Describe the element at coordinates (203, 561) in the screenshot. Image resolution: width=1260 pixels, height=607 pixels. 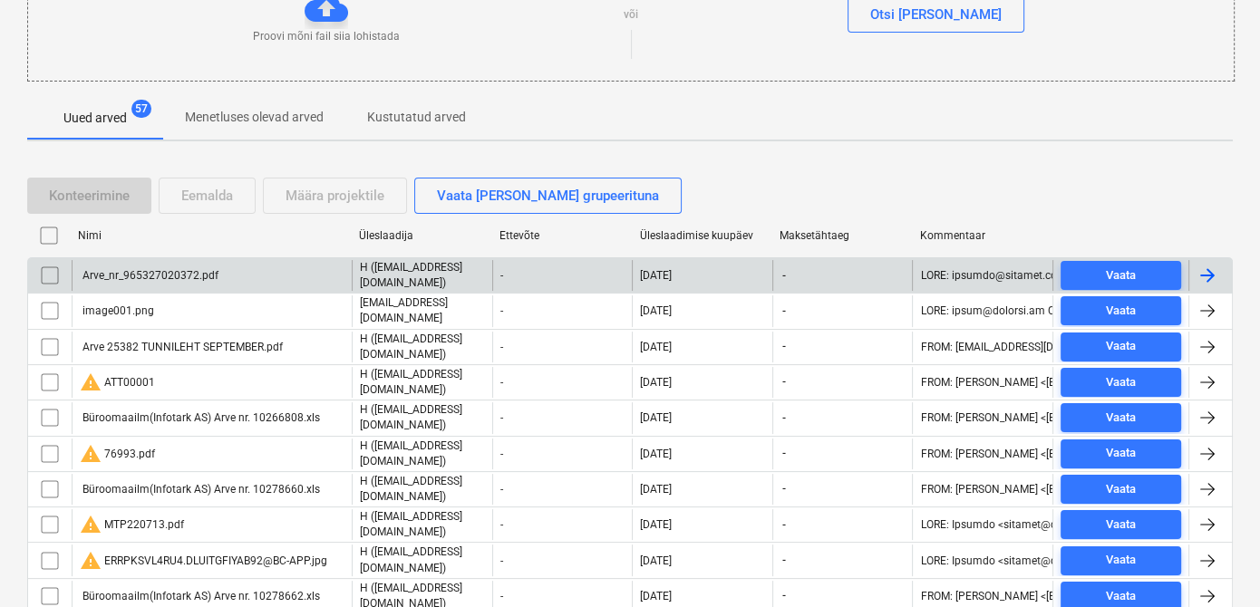
I see `div: ERRPKSVL4RU4.DLUITGFIYAB92@BC-APP.jpg` at that location.